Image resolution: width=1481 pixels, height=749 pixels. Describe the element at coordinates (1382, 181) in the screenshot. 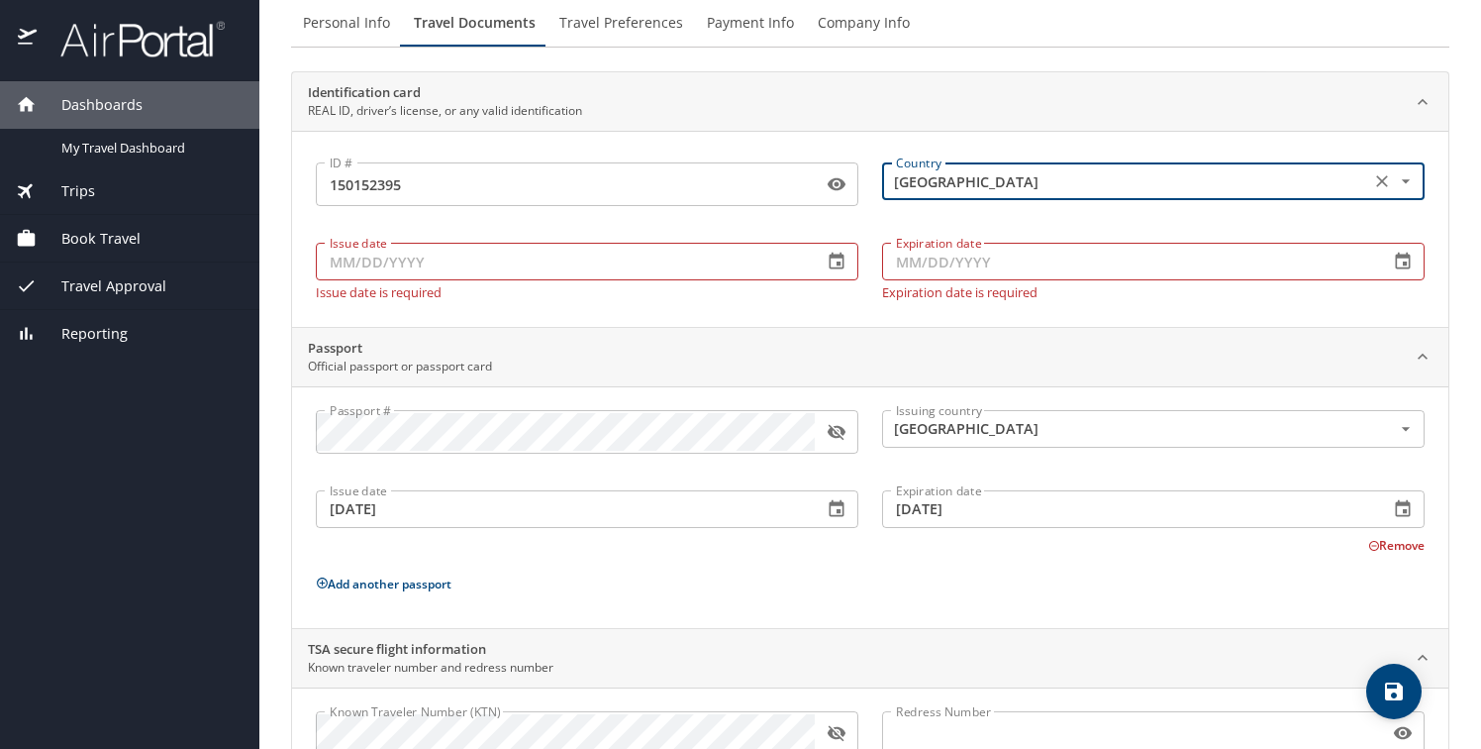

I see `button: Clear` at that location.